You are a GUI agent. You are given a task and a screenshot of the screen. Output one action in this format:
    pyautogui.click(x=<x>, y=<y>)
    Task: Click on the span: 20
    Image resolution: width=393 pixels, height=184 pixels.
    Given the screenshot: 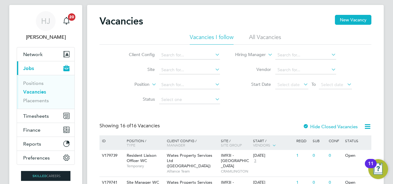 What is the action you would take?
    pyautogui.click(x=72, y=17)
    